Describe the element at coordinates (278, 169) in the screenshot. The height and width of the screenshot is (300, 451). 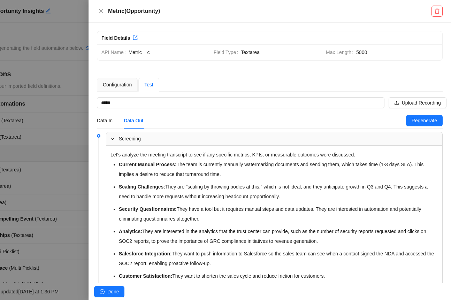
I see `li: The team is currently manually watermarking documents and sending them, which takes time (1-3 day...` at that location.